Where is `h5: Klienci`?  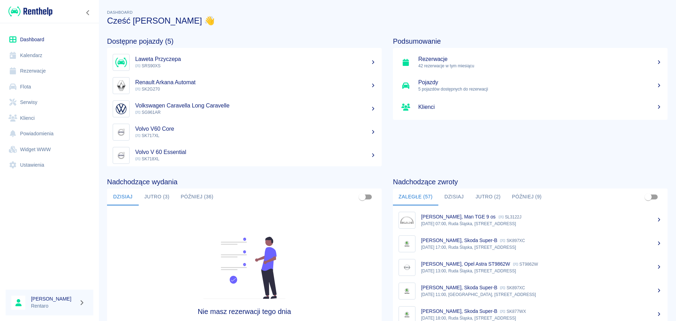
h5: Klienci is located at coordinates (540, 107).